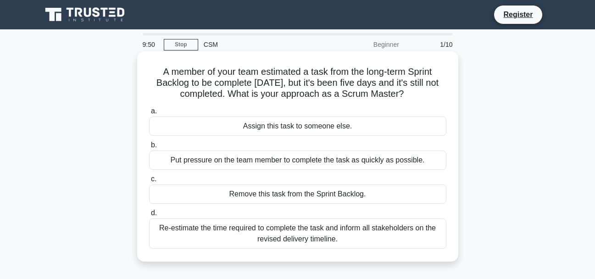 The height and width of the screenshot is (279, 595). What do you see at coordinates (150, 44) in the screenshot?
I see `div: 9:50` at bounding box center [150, 44].